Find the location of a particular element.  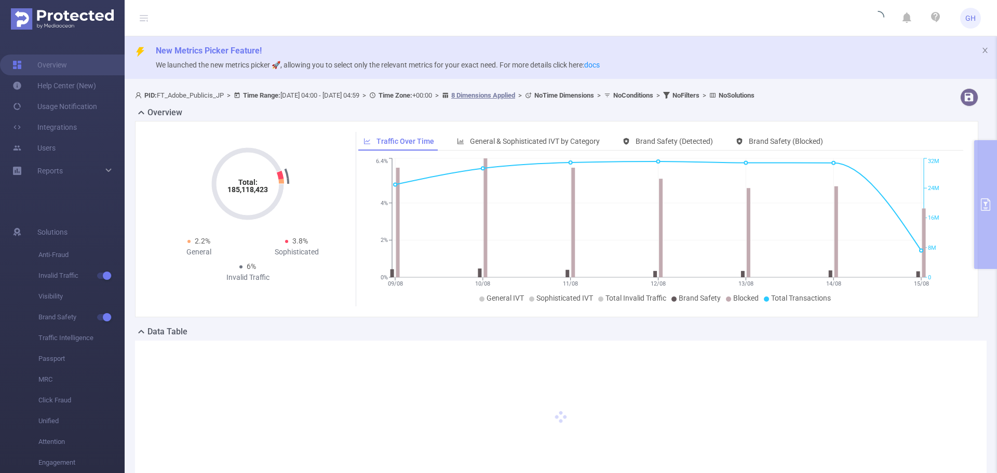

h2: Overview is located at coordinates (165, 113).